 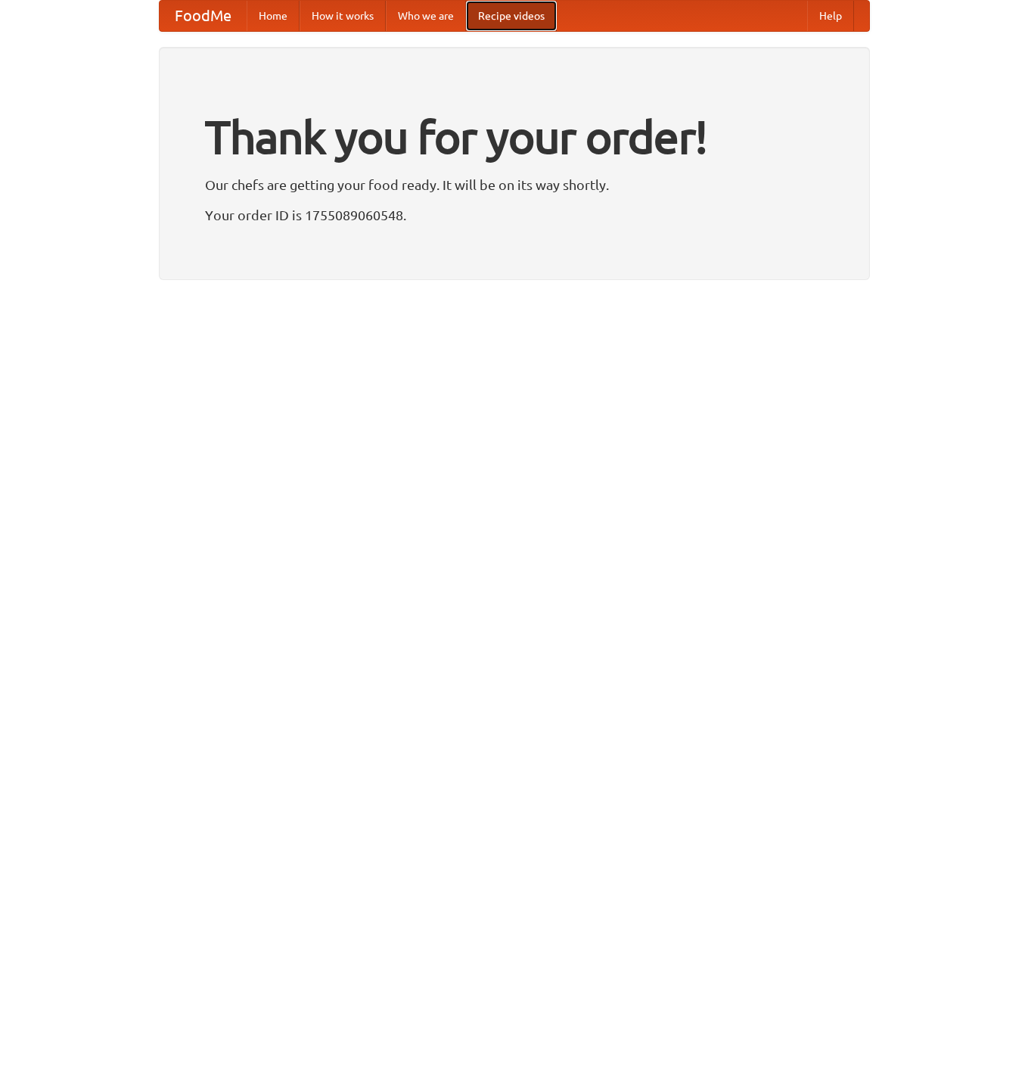 What do you see at coordinates (273, 16) in the screenshot?
I see `a: Home` at bounding box center [273, 16].